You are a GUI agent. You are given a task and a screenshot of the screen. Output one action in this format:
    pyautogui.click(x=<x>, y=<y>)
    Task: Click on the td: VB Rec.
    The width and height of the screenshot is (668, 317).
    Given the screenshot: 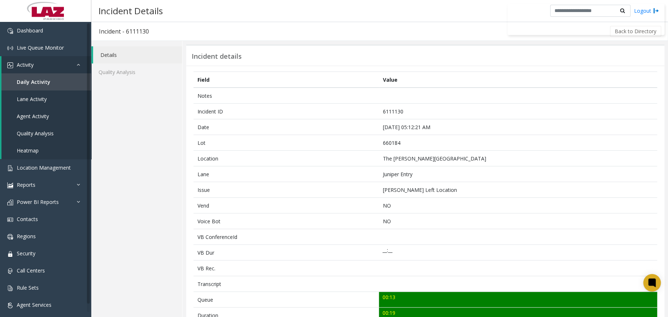 What is the action you would take?
    pyautogui.click(x=286, y=268)
    